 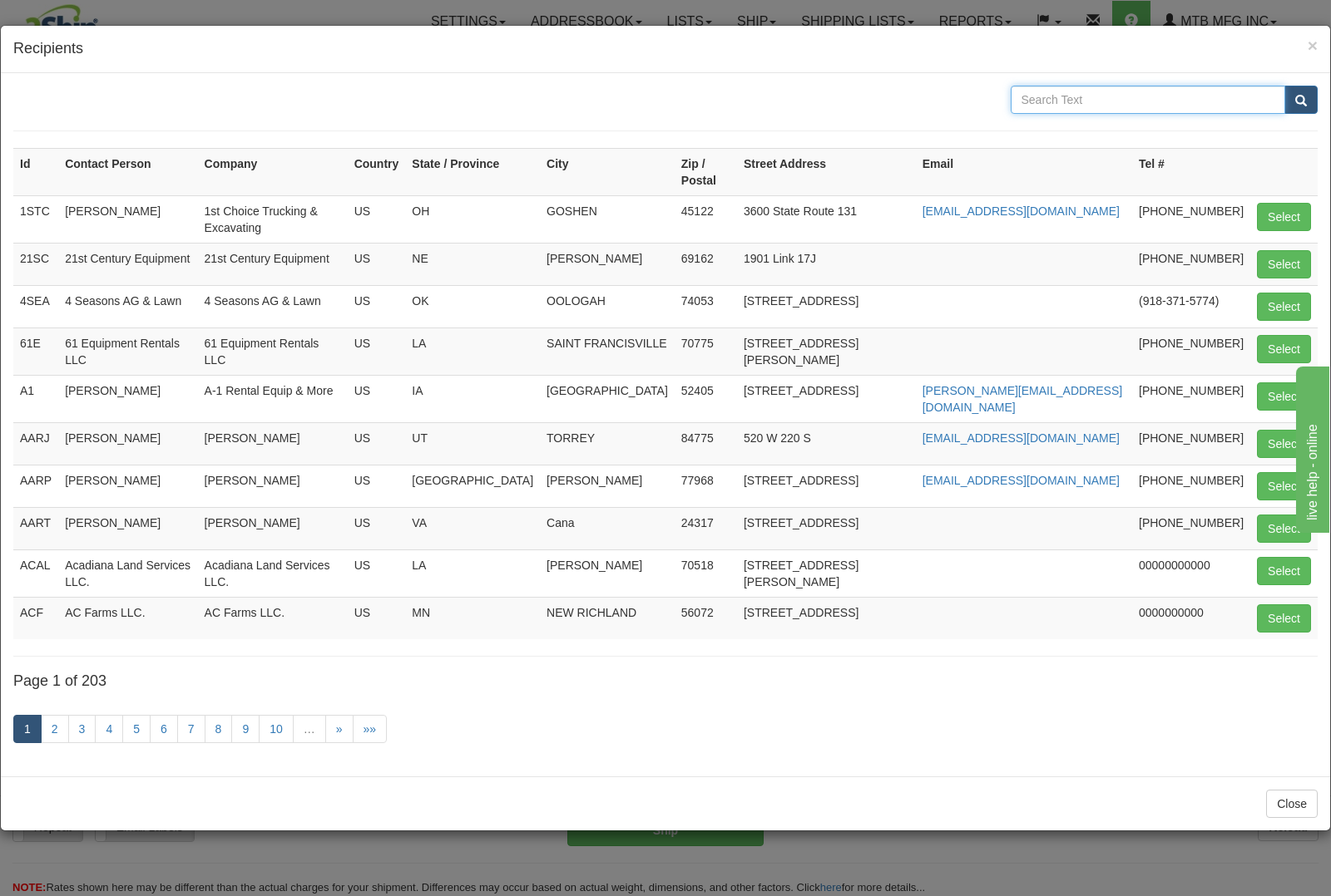 I want to click on td: A-1 Rental Equip & More, so click(x=273, y=398).